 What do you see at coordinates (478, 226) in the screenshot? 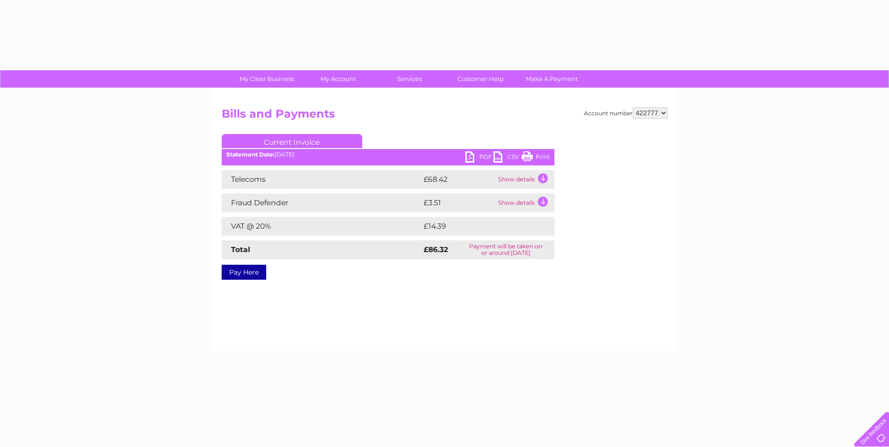
I see `td: £14.39` at bounding box center [478, 226].